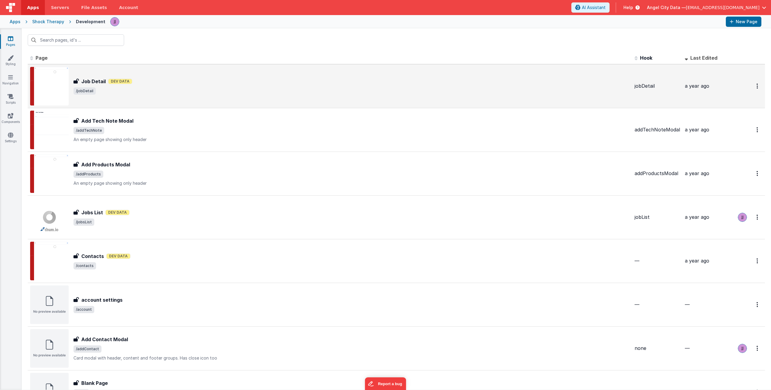  Describe the element at coordinates (15, 22) in the screenshot. I see `div: Apps` at that location.